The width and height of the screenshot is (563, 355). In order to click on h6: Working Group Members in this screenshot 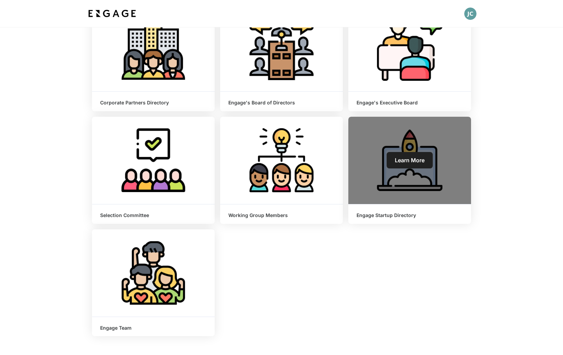, I will do `click(281, 215)`.